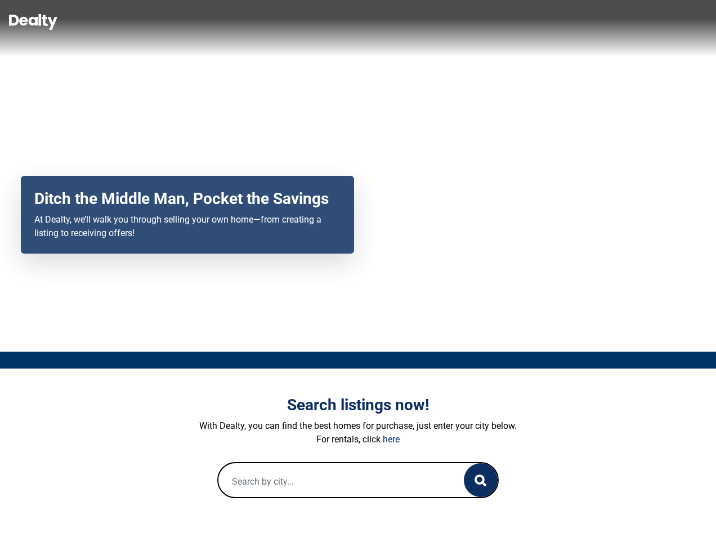 This screenshot has width=716, height=541. What do you see at coordinates (358, 439) in the screenshot?
I see `p: For rentals, click` at bounding box center [358, 439].